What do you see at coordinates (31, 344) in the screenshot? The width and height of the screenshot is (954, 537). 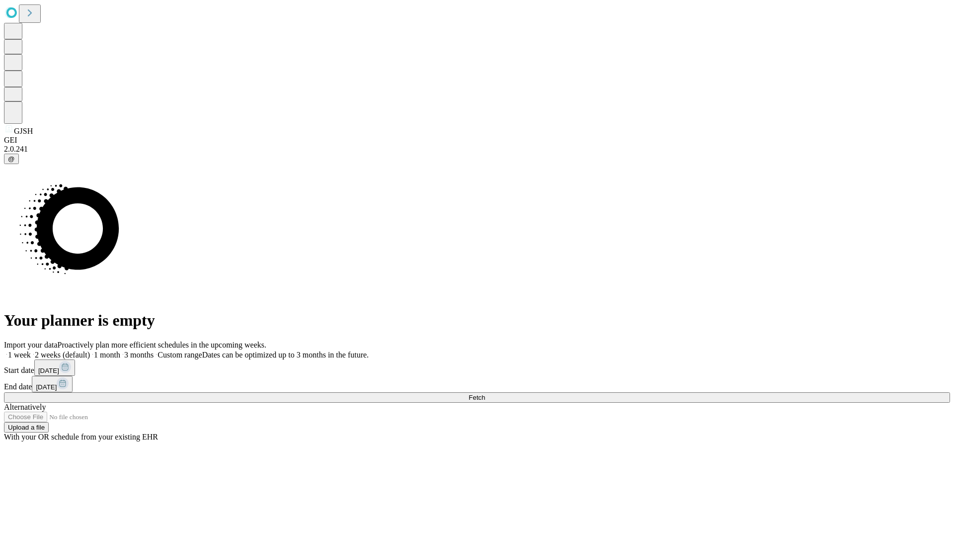 I see `span: Import your data` at bounding box center [31, 344].